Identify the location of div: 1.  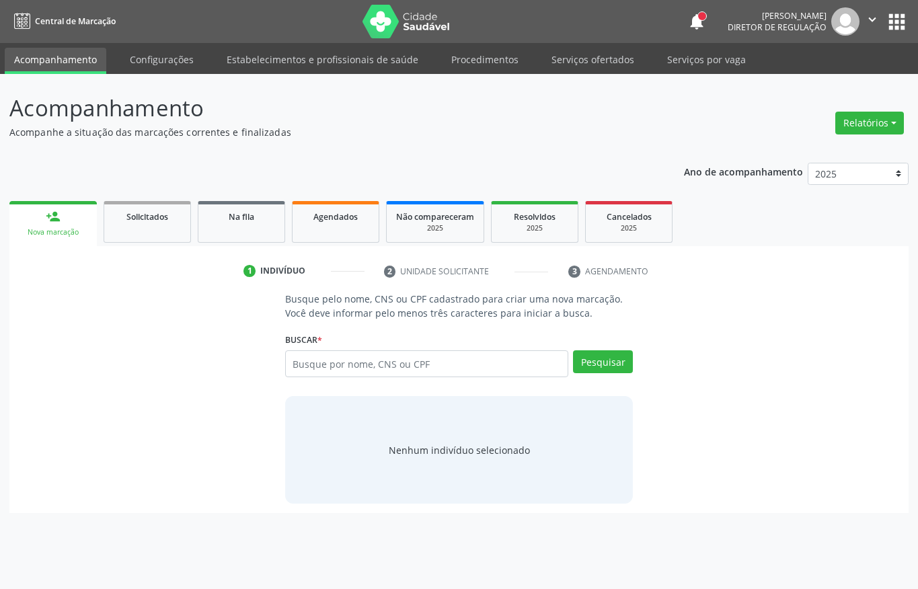
(249, 271).